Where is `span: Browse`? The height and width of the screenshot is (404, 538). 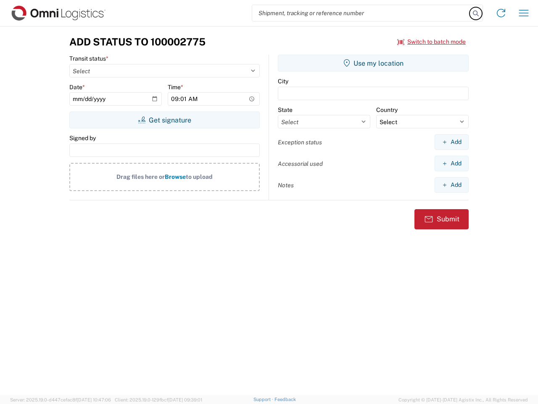 span: Browse is located at coordinates (175, 177).